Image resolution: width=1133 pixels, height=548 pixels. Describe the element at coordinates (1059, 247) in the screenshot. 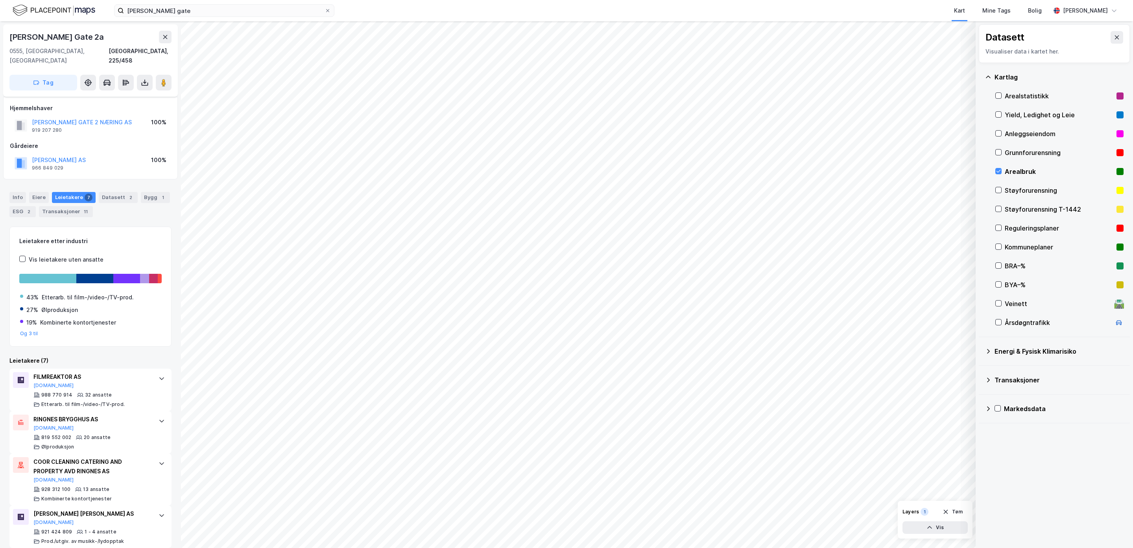

I see `div: Kommuneplaner` at that location.